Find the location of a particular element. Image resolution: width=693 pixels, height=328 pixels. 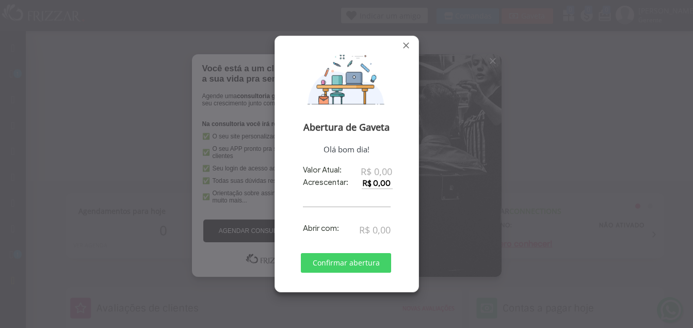

label: Acrescentar: is located at coordinates (326, 182).